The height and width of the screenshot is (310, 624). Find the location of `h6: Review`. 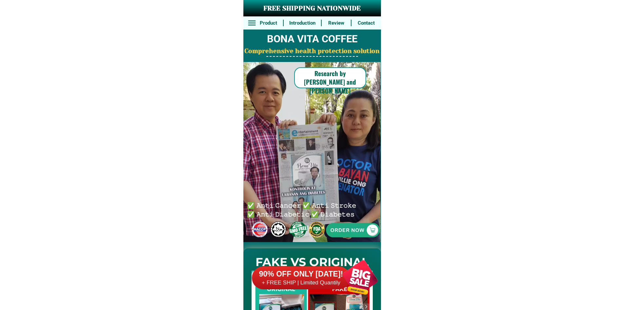

h6: Review is located at coordinates (337, 23).